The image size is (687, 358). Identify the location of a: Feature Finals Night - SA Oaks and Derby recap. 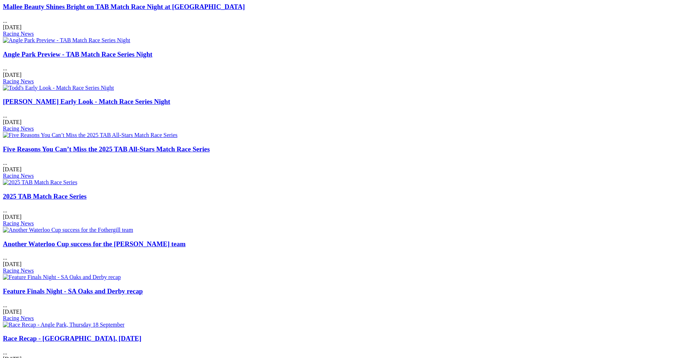
(73, 291).